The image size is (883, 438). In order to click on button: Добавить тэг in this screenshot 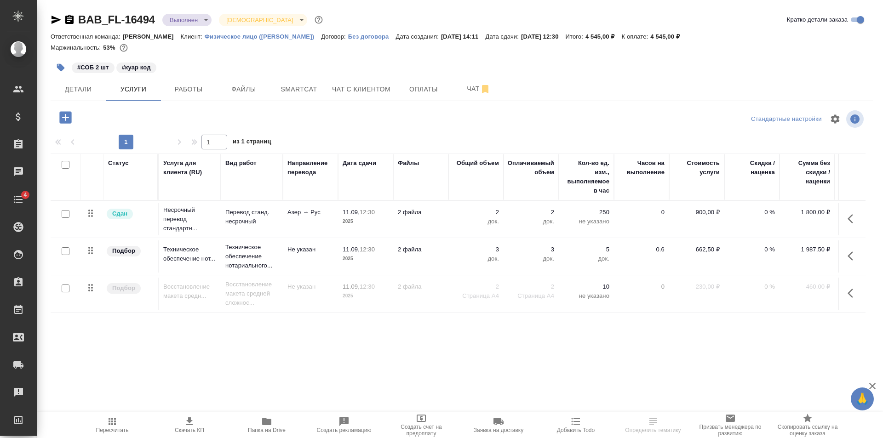, I will do `click(61, 68)`.